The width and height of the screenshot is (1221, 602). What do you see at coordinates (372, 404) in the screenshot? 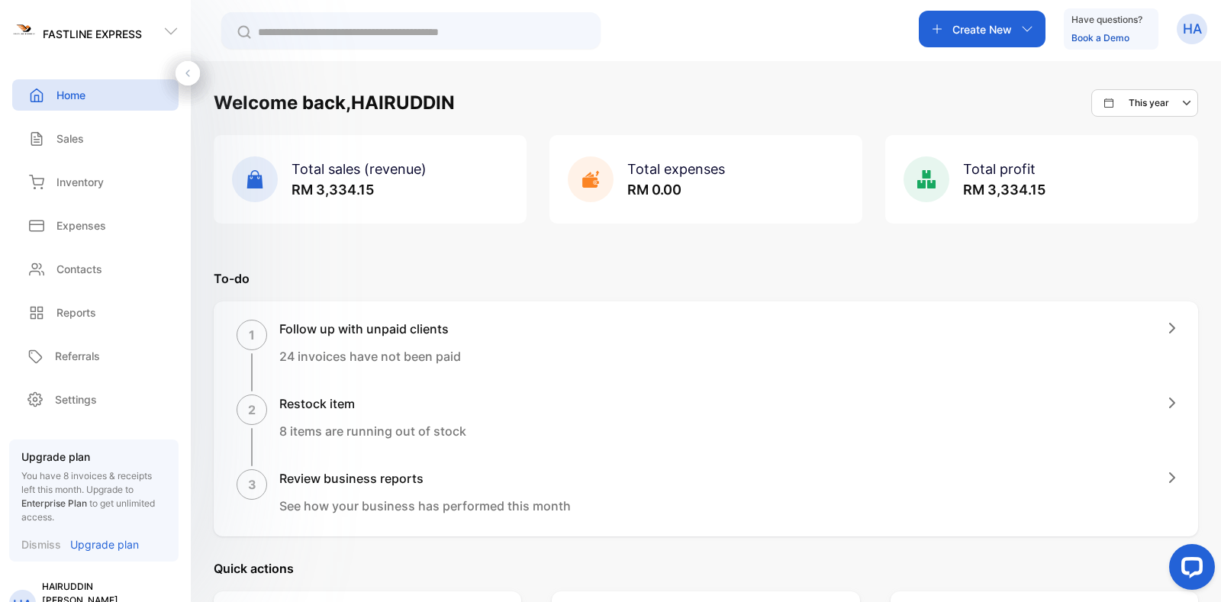
I see `h1: Restock item` at bounding box center [372, 404].